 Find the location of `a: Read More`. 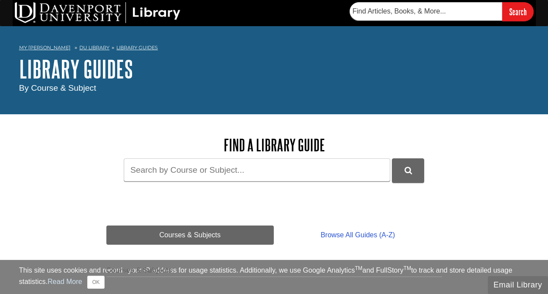

a: Read More is located at coordinates (64, 281).